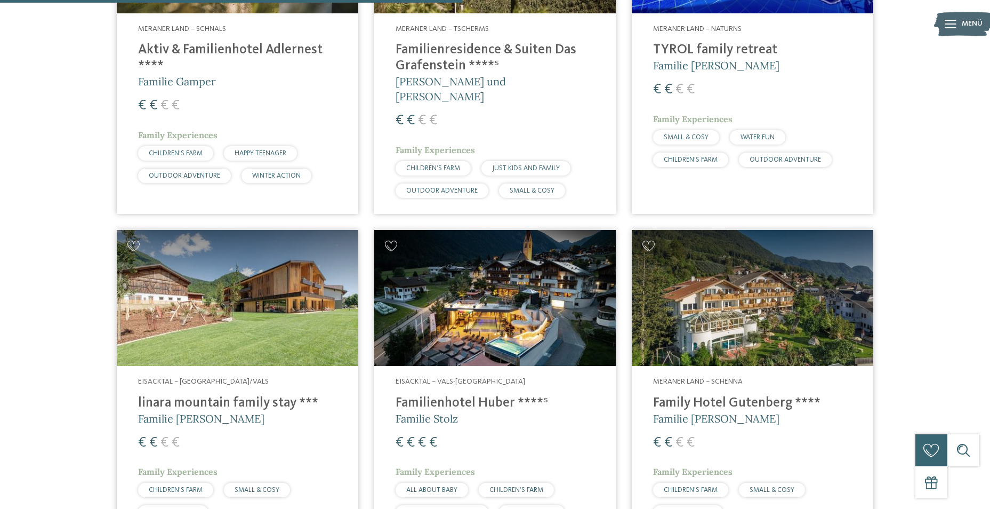 Image resolution: width=990 pixels, height=509 pixels. I want to click on span: Familie Gamper, so click(177, 81).